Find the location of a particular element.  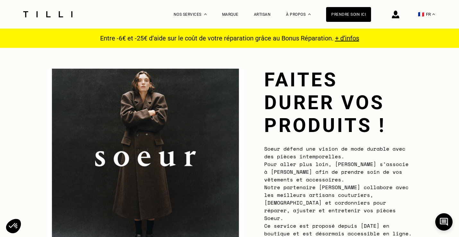

a: + d’infos is located at coordinates (347, 38).